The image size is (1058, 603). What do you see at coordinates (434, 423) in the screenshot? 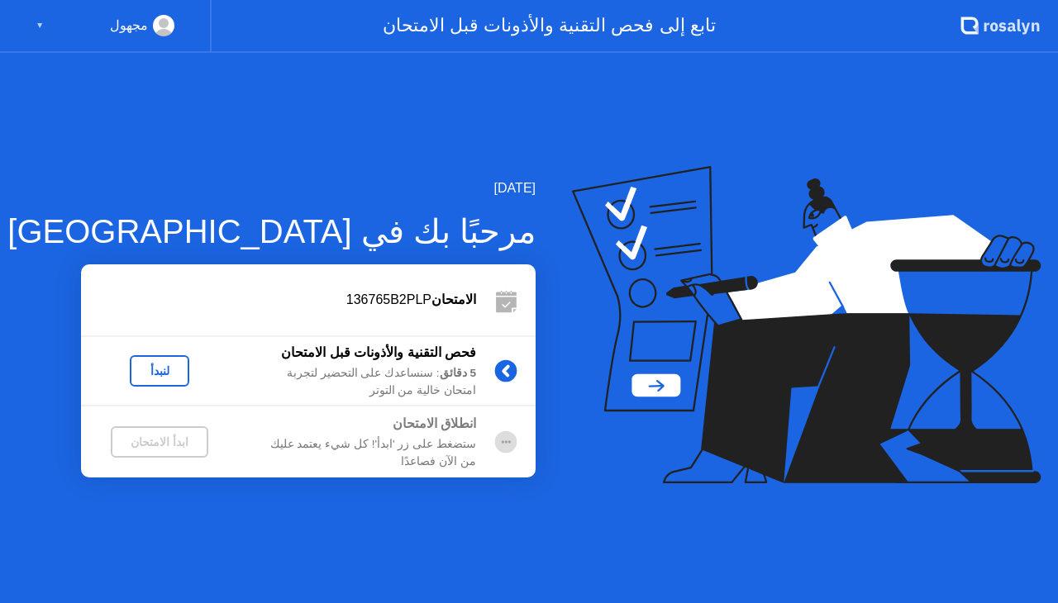
I see `b: انطلاق الامتحان` at bounding box center [434, 423].